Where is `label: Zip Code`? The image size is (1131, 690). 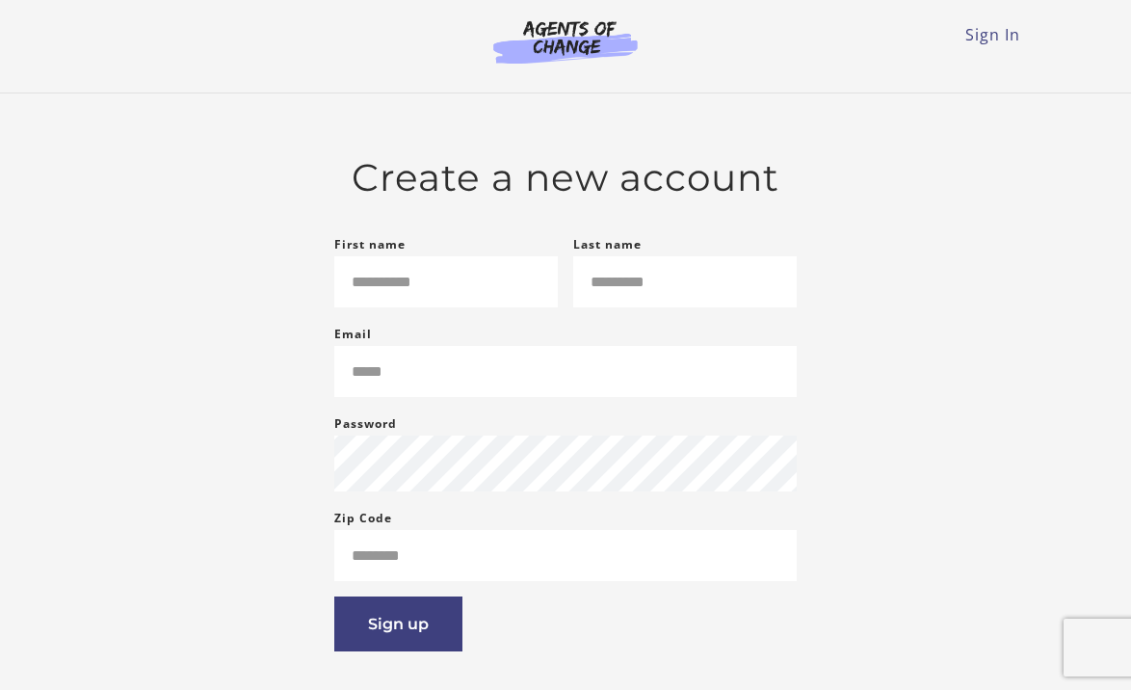
label: Zip Code is located at coordinates (363, 518).